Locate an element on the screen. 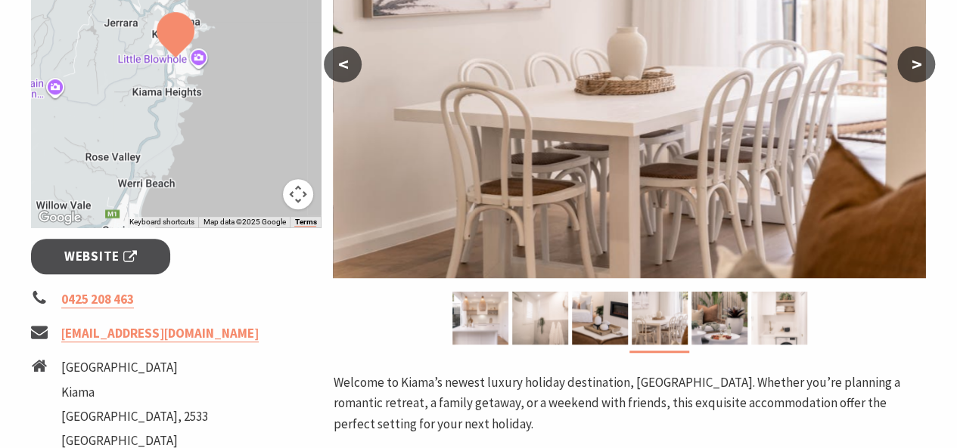 The height and width of the screenshot is (448, 957). span: Website is located at coordinates (101, 256).